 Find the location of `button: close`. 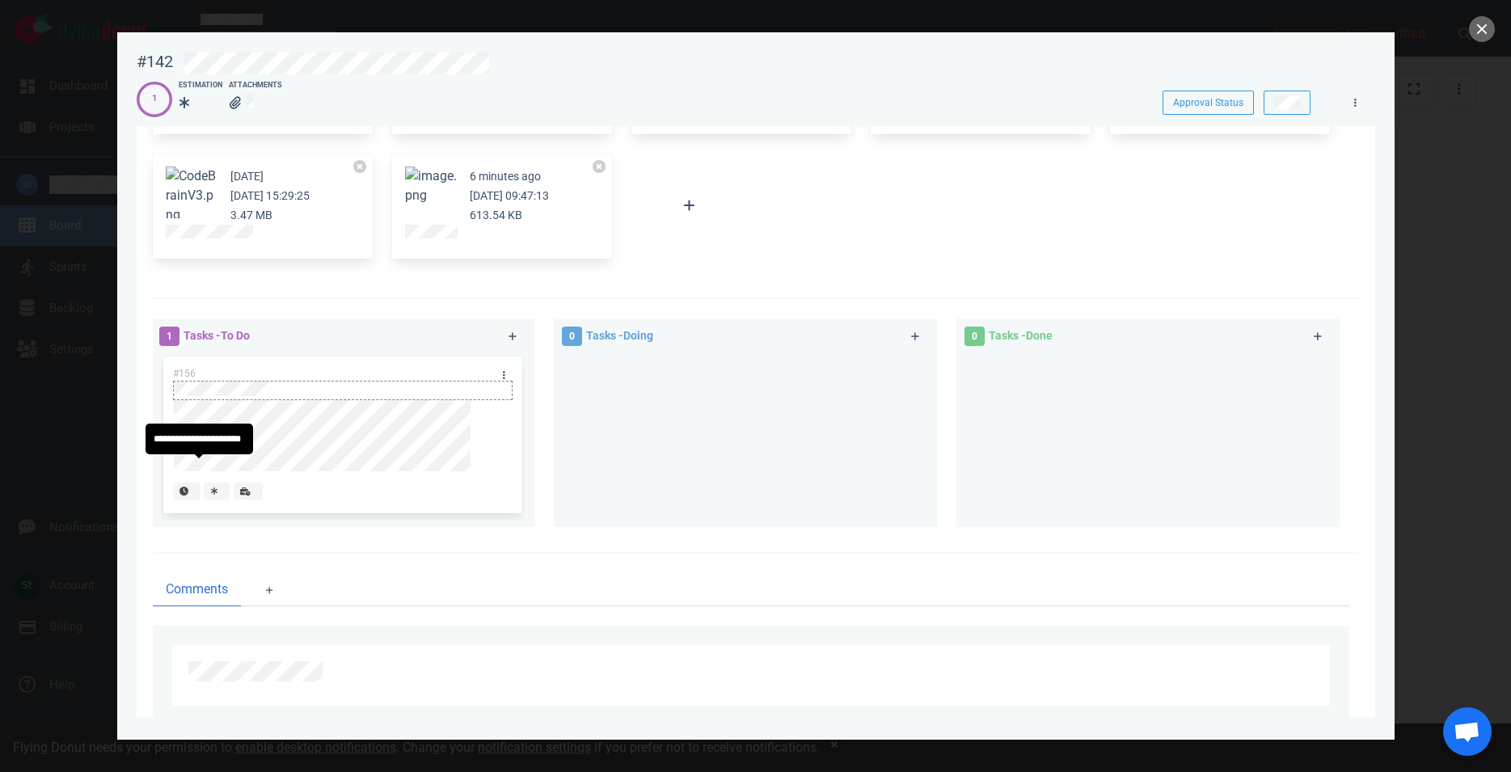

button: close is located at coordinates (1482, 29).